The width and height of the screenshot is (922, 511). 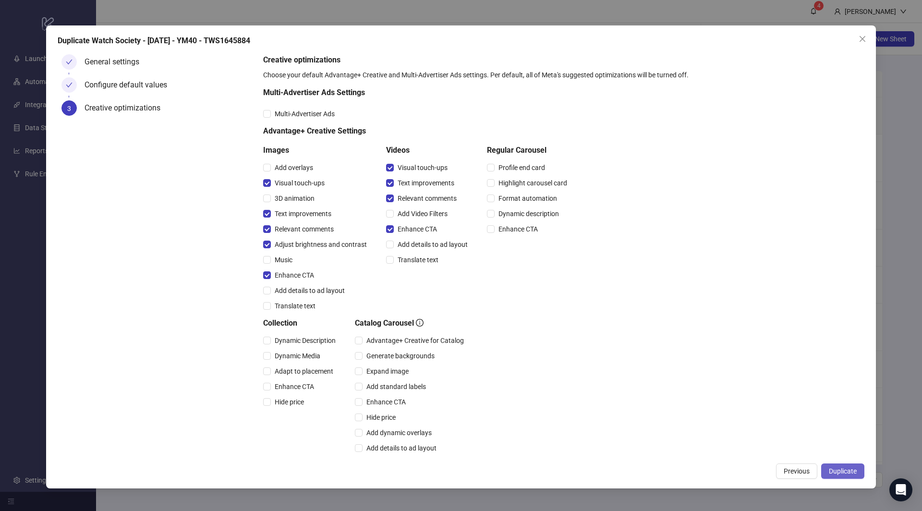 What do you see at coordinates (423, 214) in the screenshot?
I see `span: Add Video Filters` at bounding box center [423, 214].